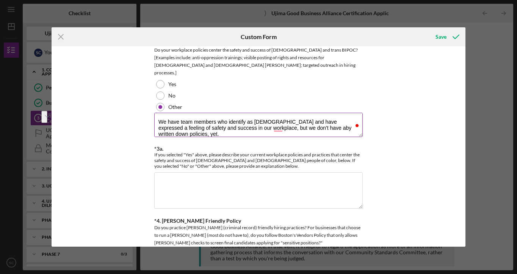 The width and height of the screenshot is (517, 274). I want to click on label: Yes, so click(172, 84).